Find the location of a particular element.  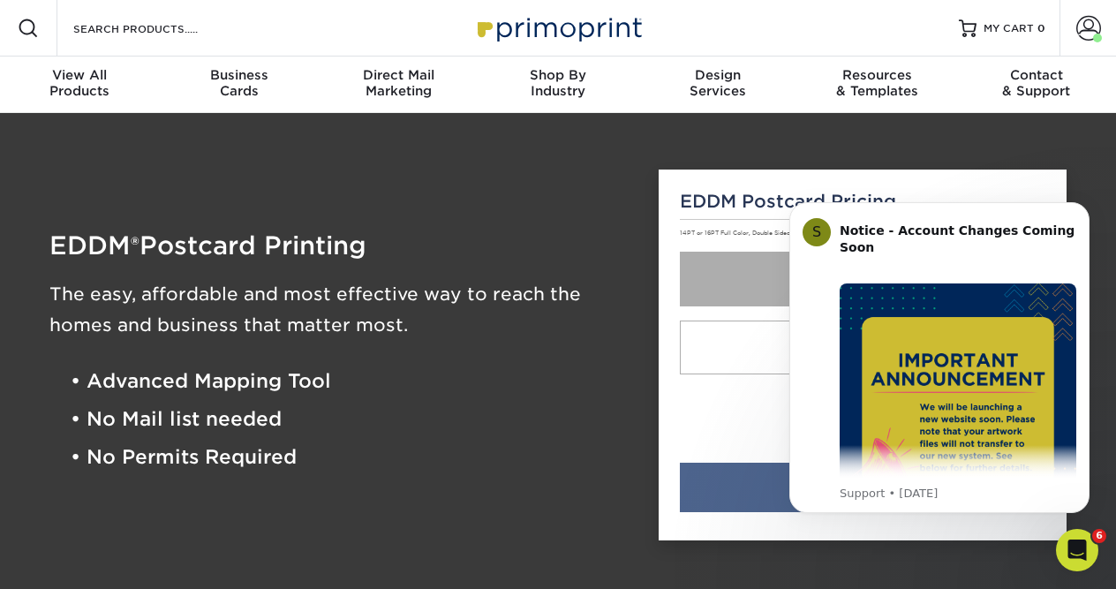

a: BusinessCards is located at coordinates (239, 85).